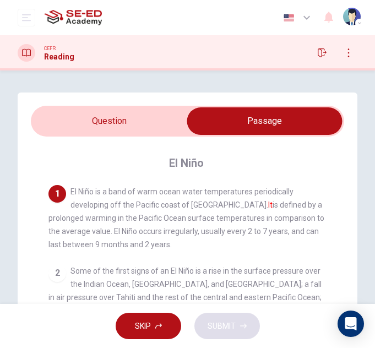 Image resolution: width=375 pixels, height=348 pixels. I want to click on h1: Reading, so click(59, 57).